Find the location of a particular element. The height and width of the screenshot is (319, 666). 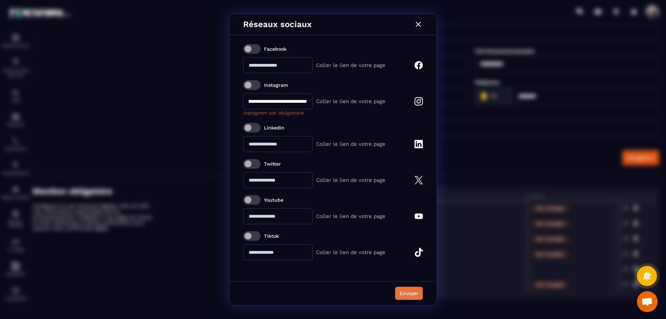

p: Tiktok is located at coordinates (271, 236).